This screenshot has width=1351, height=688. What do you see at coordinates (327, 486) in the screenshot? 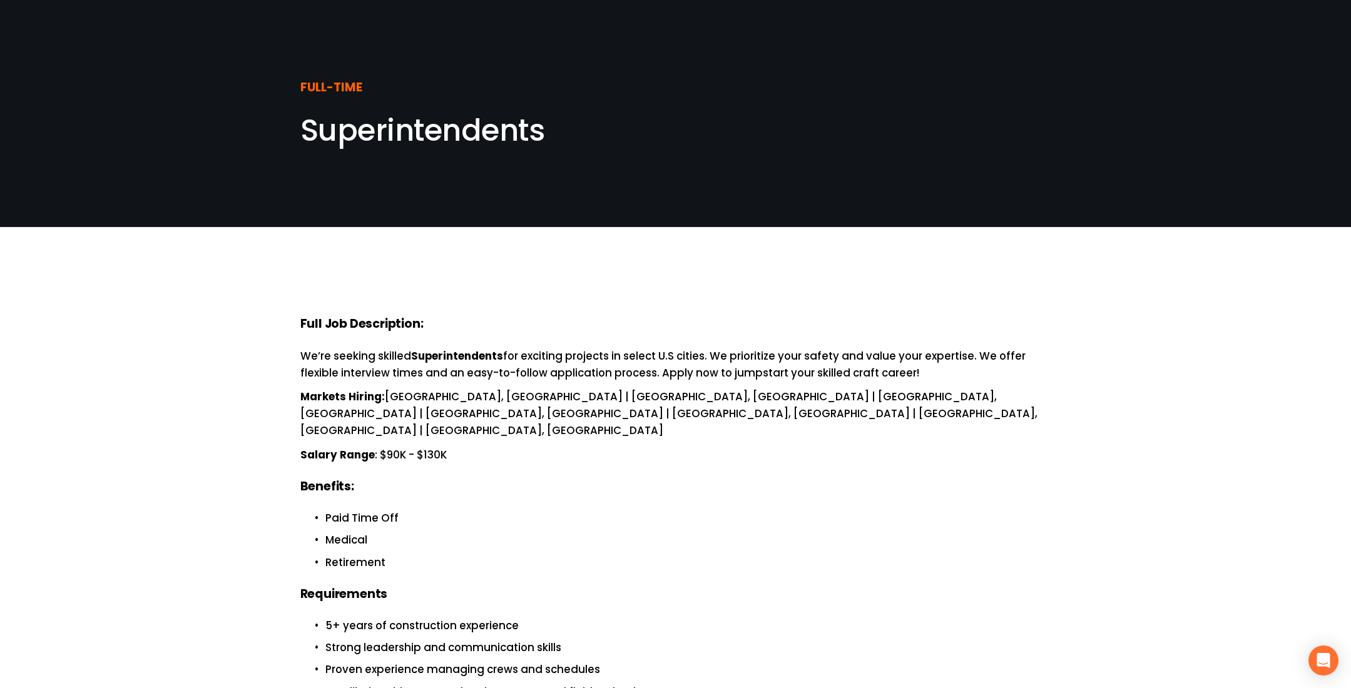
I see `strong: Benefits:` at bounding box center [327, 486].